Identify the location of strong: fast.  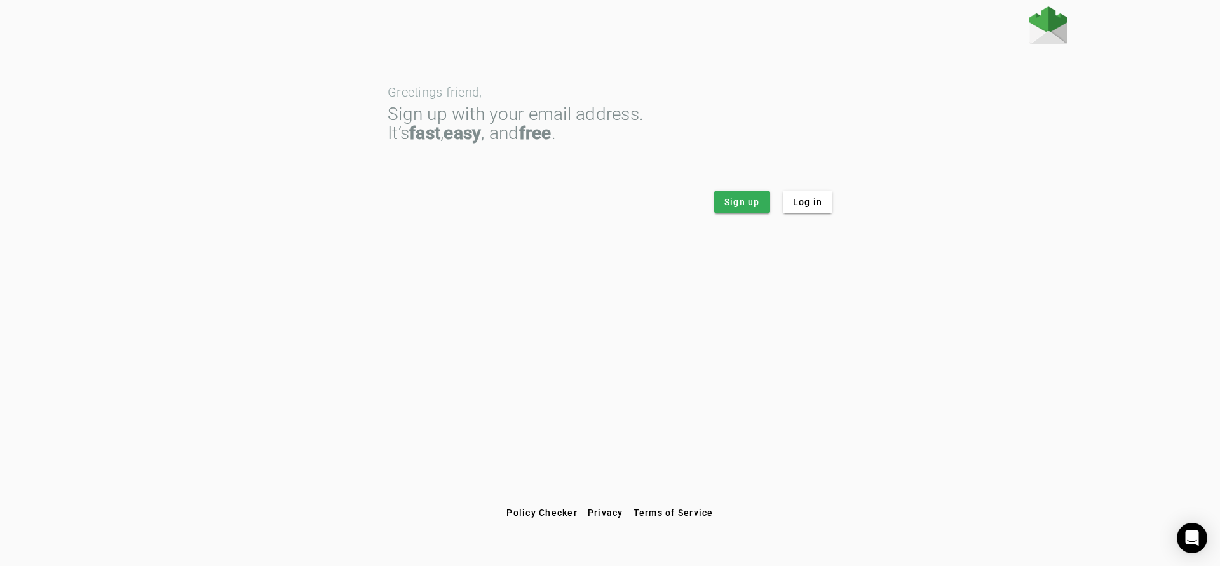
(425, 133).